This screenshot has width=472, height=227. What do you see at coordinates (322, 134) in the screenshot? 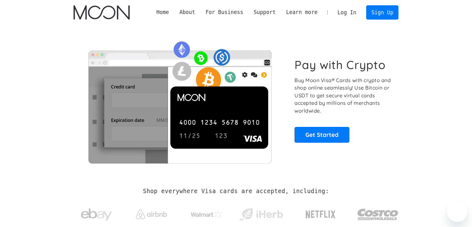
I see `a: Get Started` at bounding box center [322, 134].